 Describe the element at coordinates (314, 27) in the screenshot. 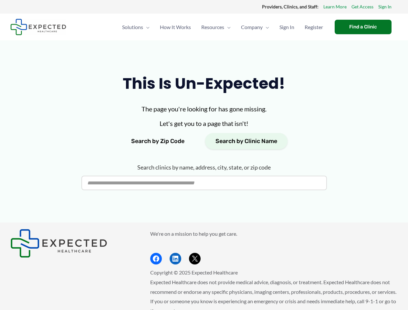

I see `a: Register` at that location.